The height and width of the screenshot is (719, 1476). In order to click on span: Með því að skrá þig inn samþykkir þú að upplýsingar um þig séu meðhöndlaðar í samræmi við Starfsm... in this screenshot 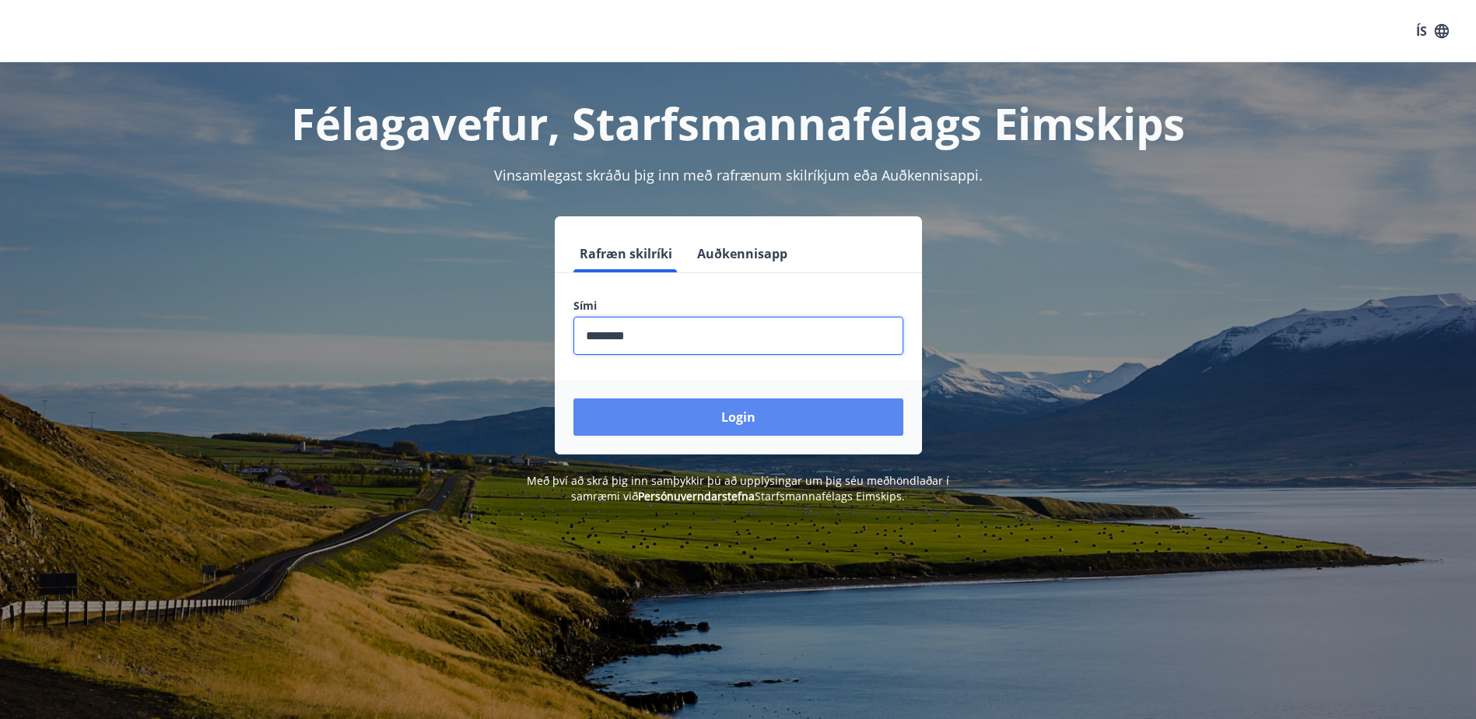, I will do `click(738, 488)`.